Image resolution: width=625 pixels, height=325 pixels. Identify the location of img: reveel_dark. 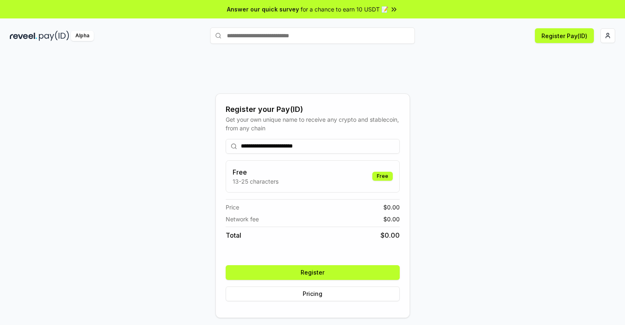
(23, 36).